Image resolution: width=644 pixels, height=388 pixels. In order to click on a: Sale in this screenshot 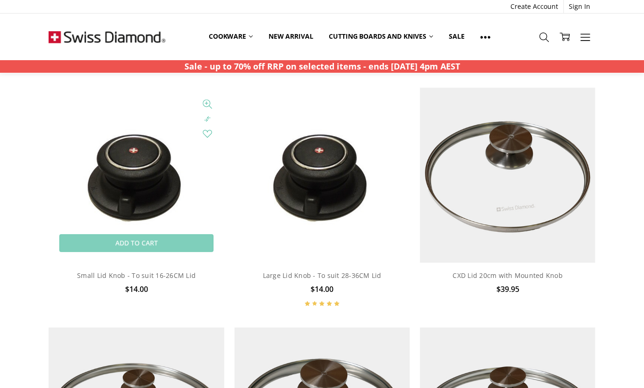, I will do `click(456, 36)`.